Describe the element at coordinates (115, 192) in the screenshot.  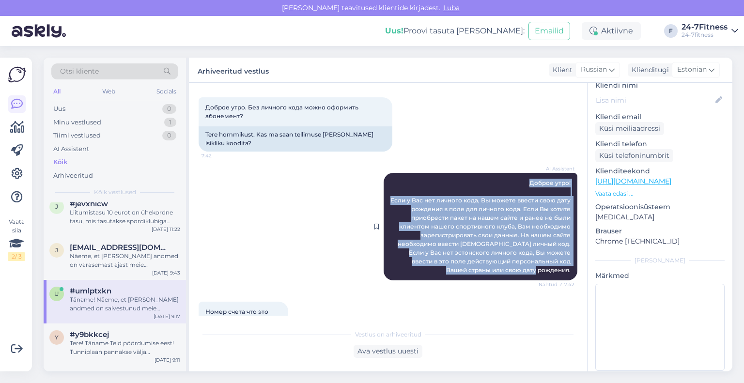
I see `span: Kõik vestlused` at that location.